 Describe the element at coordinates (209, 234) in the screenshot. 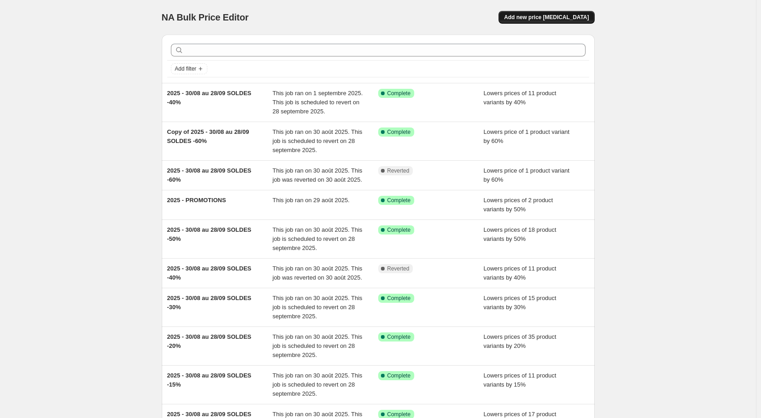

I see `span: 2025 - 30/08 au 28/09 SOLDES -50%` at that location.